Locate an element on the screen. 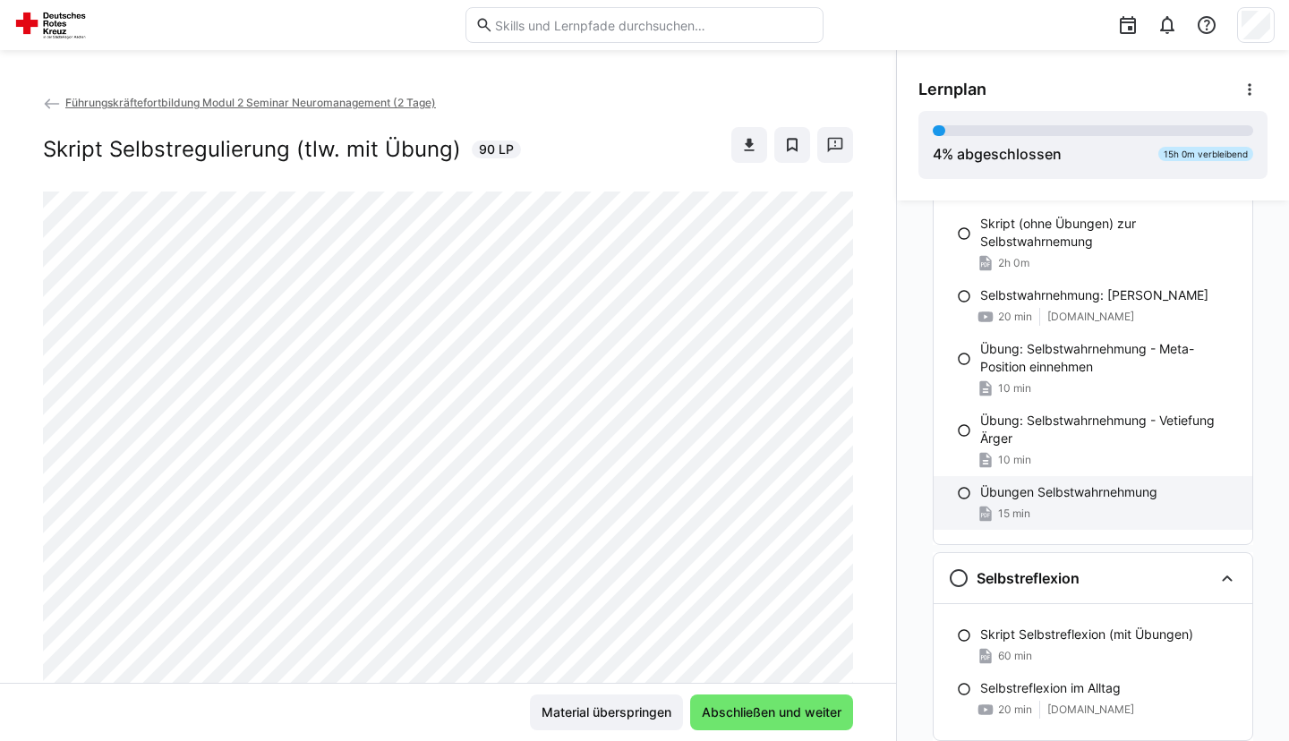  h2: Skript Selbstregulierung (tlw. mit Übung) is located at coordinates (251, 149).